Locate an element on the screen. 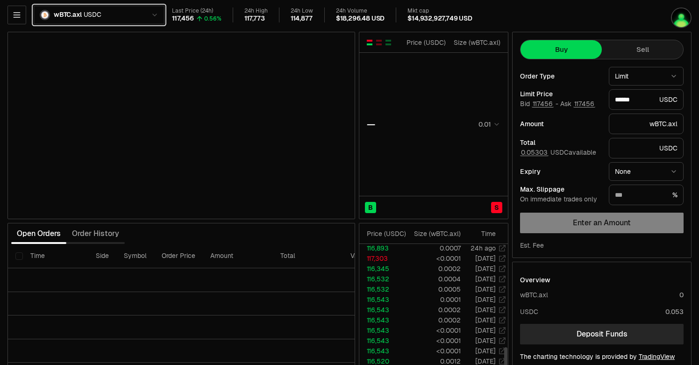 The image size is (699, 365). button: 0.05303 is located at coordinates (534, 152).